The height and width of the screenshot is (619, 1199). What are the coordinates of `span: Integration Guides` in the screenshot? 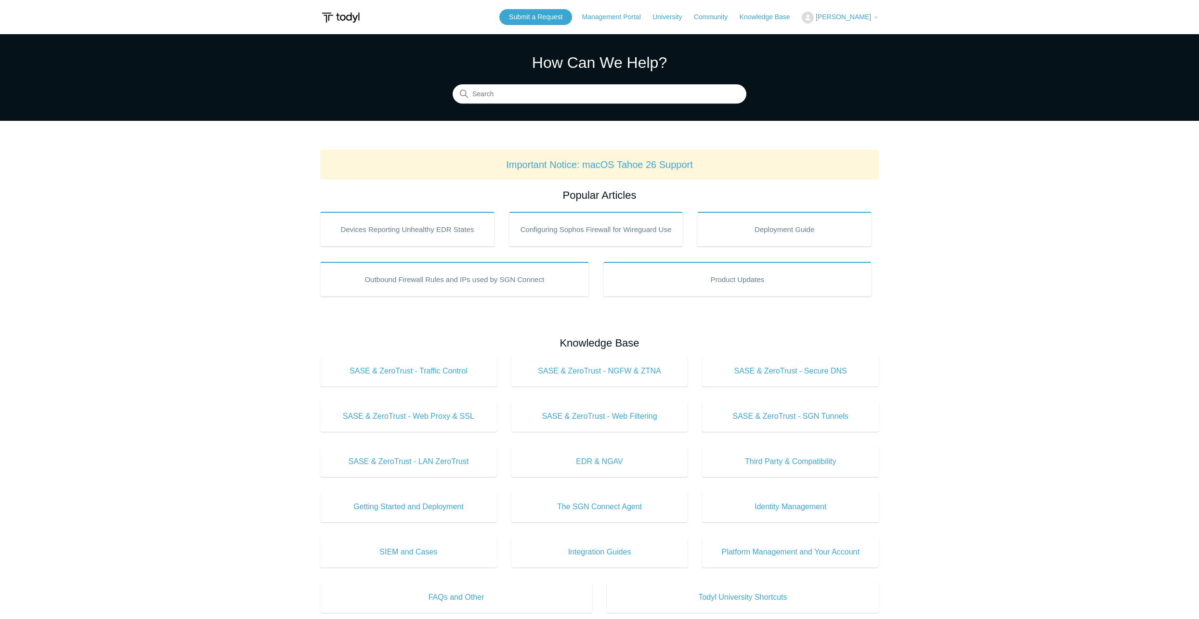 It's located at (600, 552).